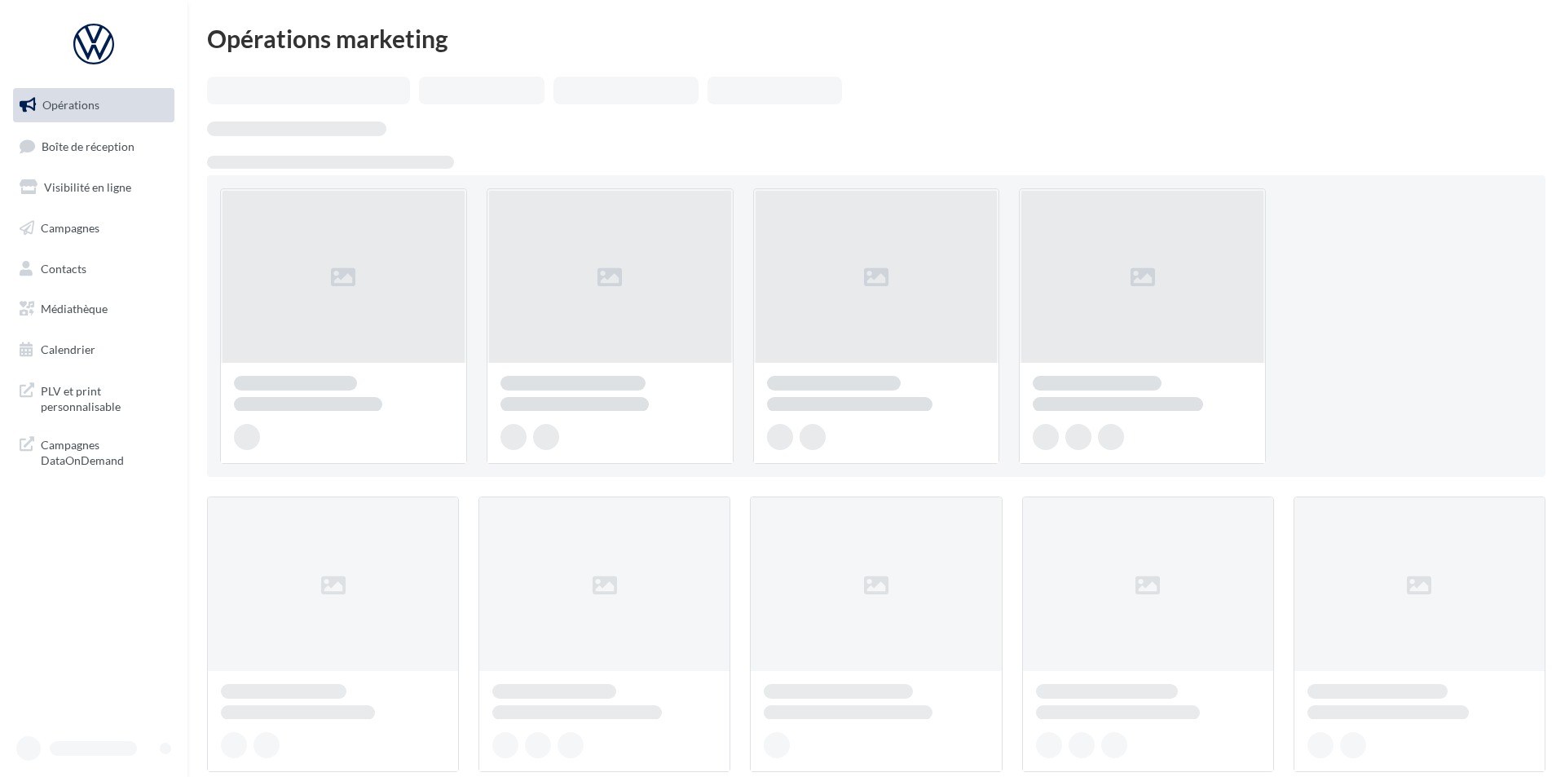 The height and width of the screenshot is (777, 1565). What do you see at coordinates (87, 187) in the screenshot?
I see `span: Visibilité en ligne` at bounding box center [87, 187].